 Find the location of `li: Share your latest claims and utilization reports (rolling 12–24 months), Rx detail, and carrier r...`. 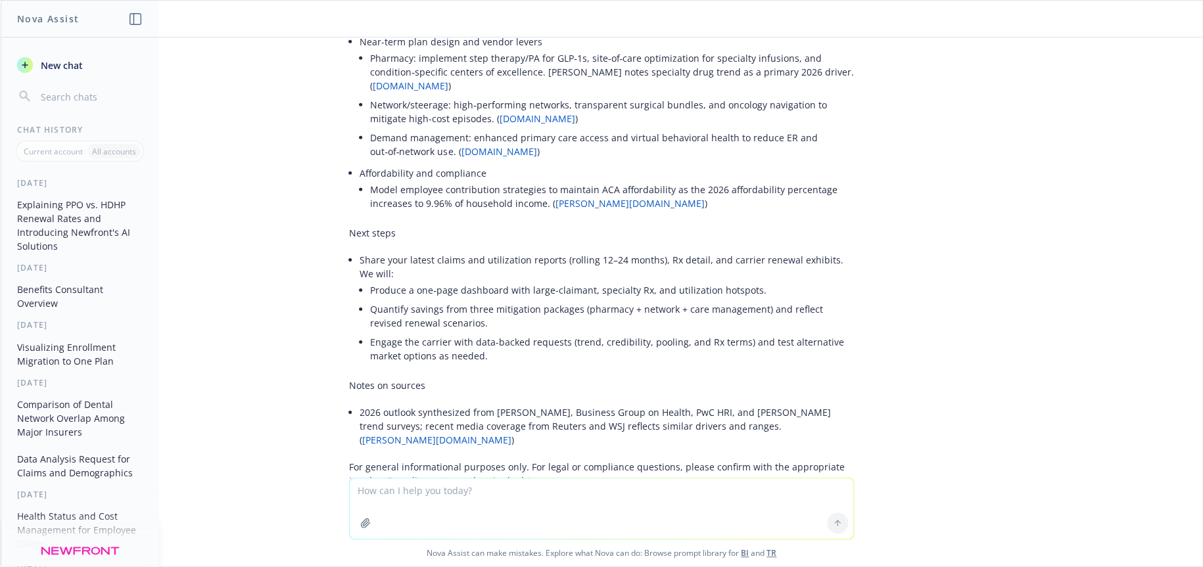

li: Share your latest claims and utilization reports (rolling 12–24 months), Rx detail, and carrier r... is located at coordinates (607, 309).